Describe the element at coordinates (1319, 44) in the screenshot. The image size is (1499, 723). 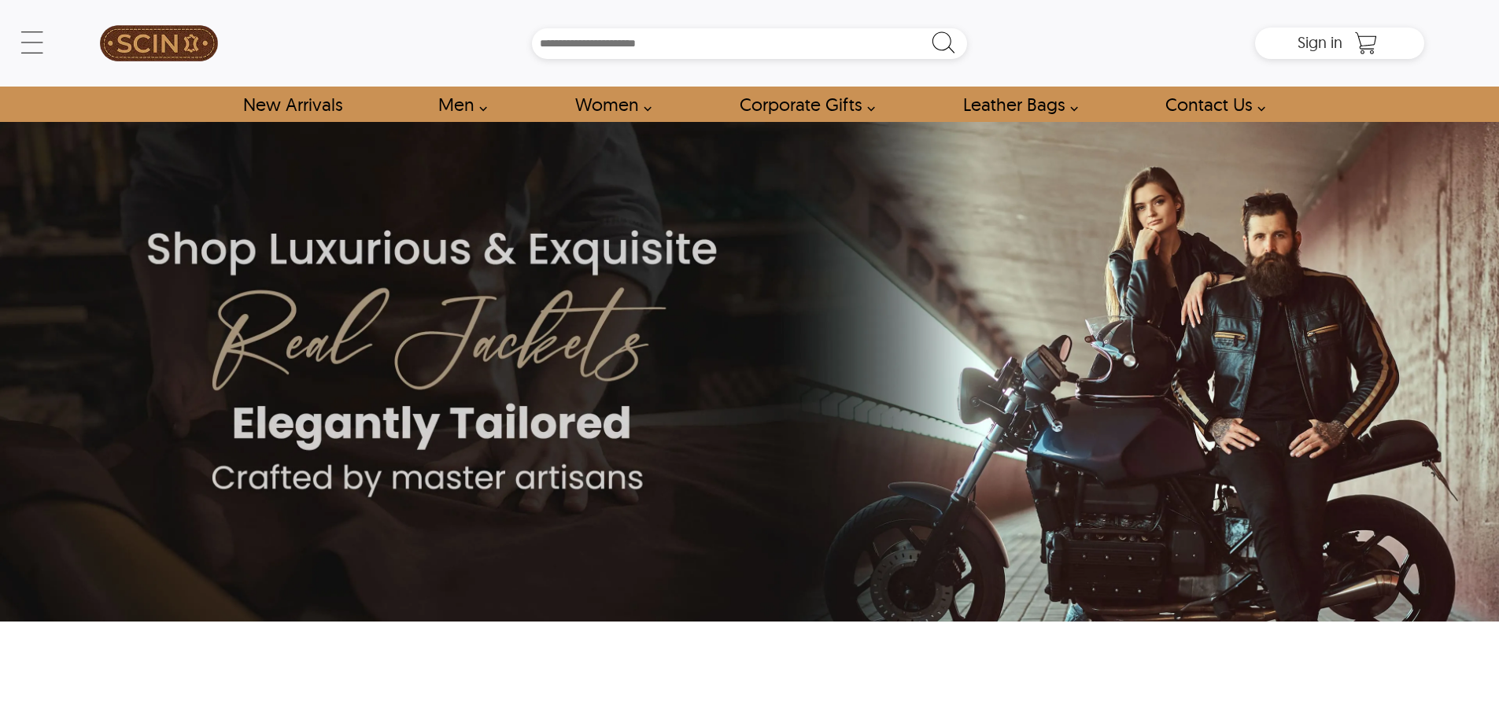
I see `a: Sign in` at that location.